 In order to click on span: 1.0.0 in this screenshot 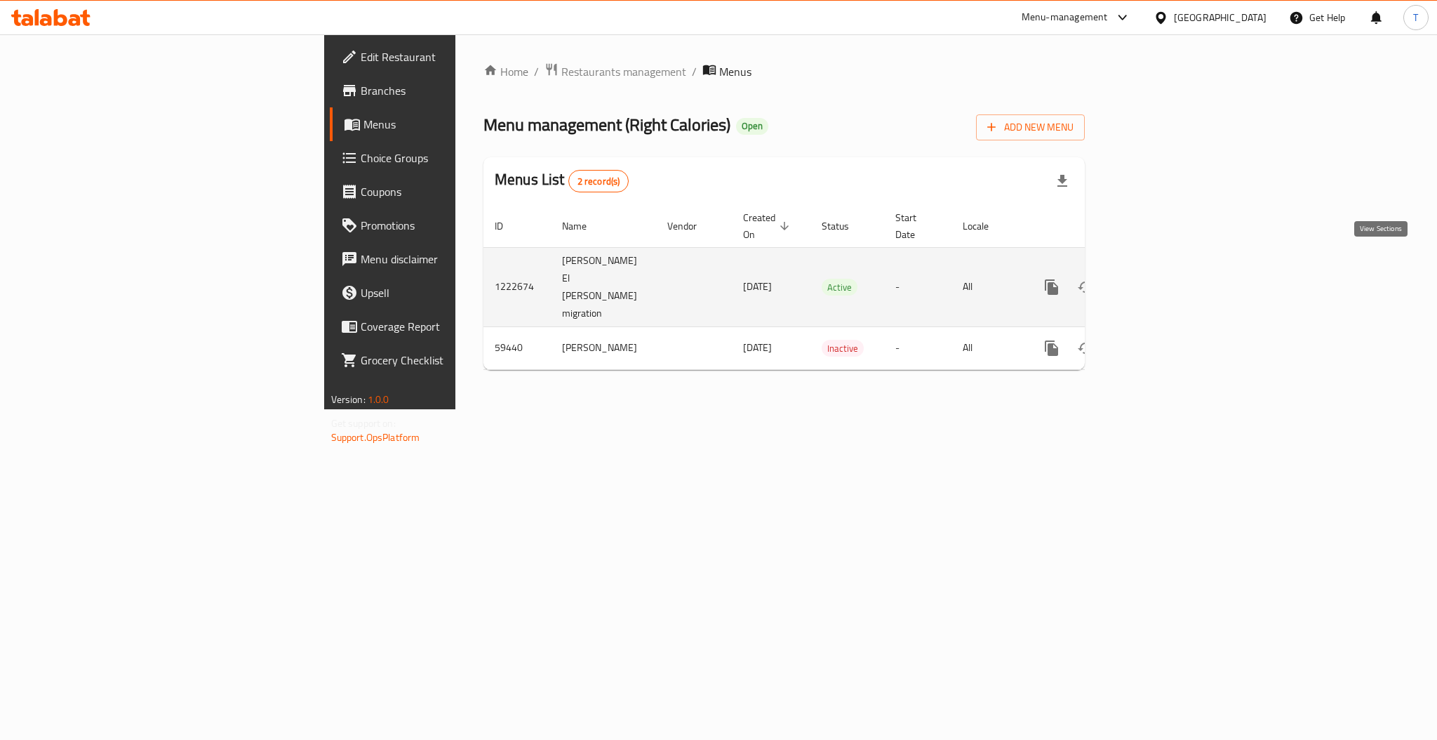, I will do `click(378, 399)`.